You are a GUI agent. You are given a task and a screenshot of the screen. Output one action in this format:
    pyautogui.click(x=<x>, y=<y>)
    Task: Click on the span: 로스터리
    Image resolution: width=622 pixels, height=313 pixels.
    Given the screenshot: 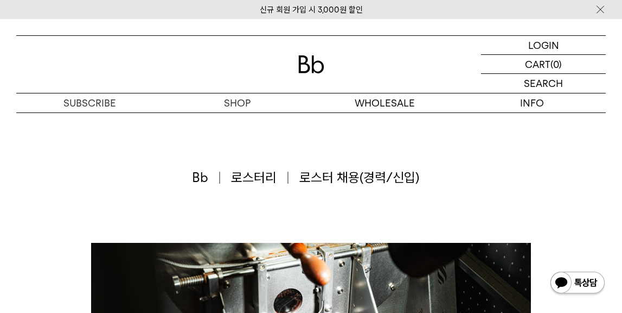 What is the action you would take?
    pyautogui.click(x=260, y=177)
    